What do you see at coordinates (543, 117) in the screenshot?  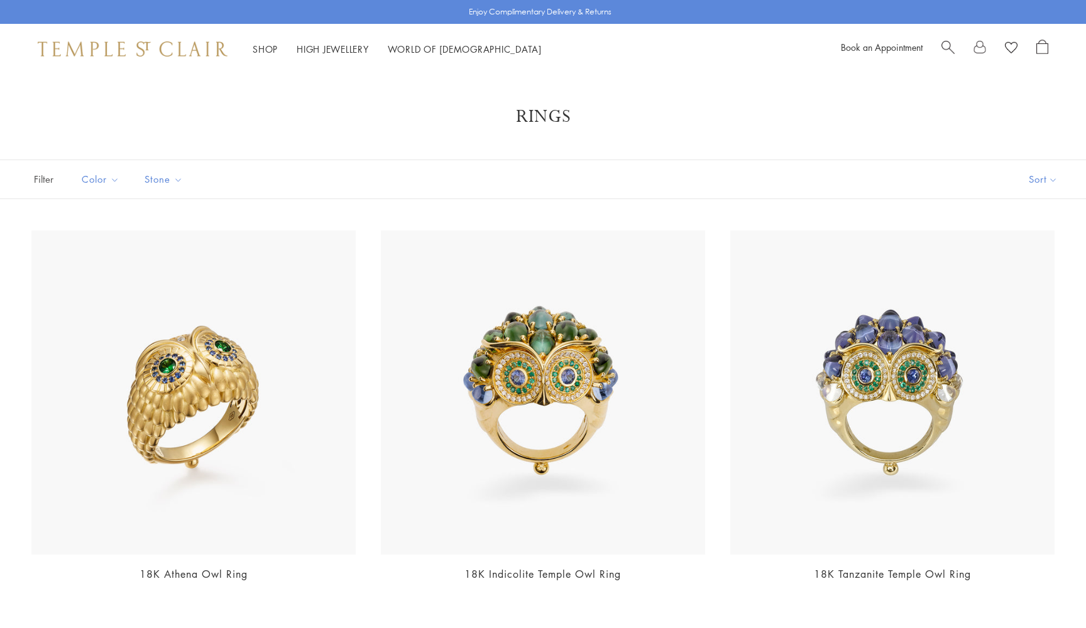 I see `h1: Rings` at bounding box center [543, 117].